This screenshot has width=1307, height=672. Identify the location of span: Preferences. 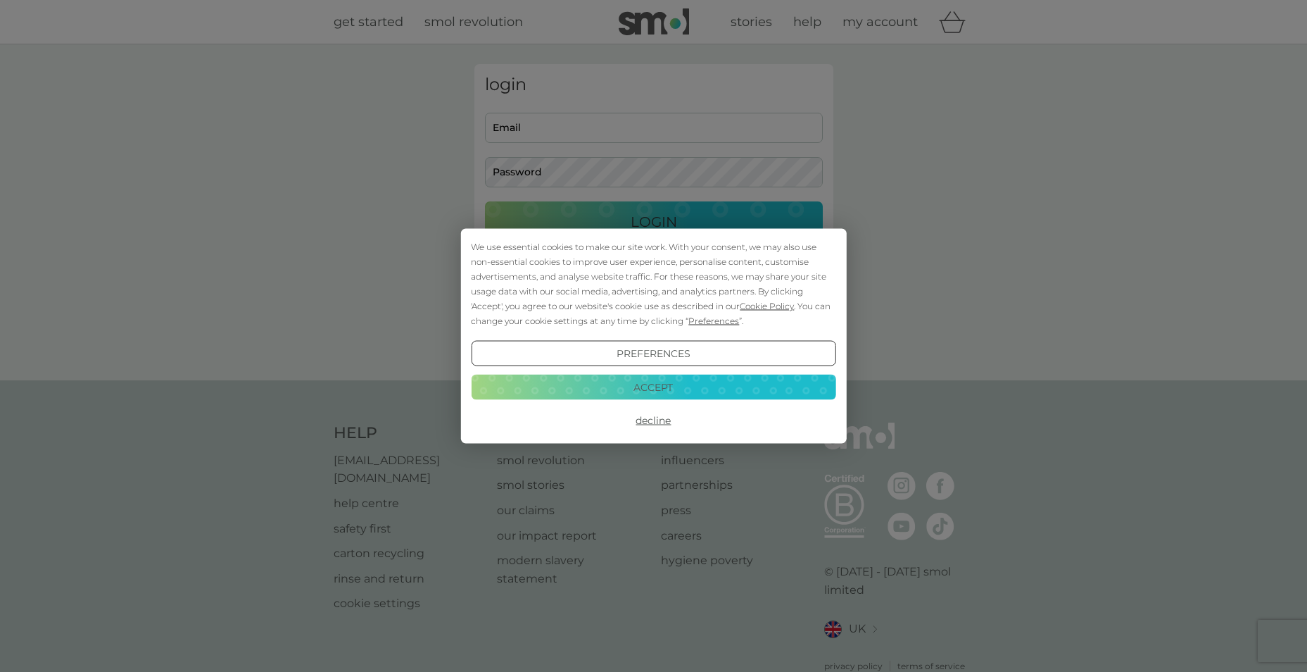
(714, 320).